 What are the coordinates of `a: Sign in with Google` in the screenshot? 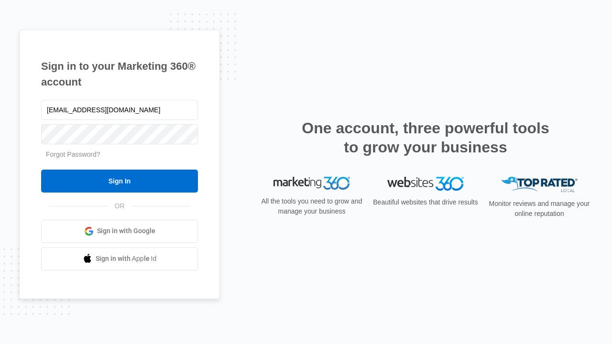 It's located at (120, 232).